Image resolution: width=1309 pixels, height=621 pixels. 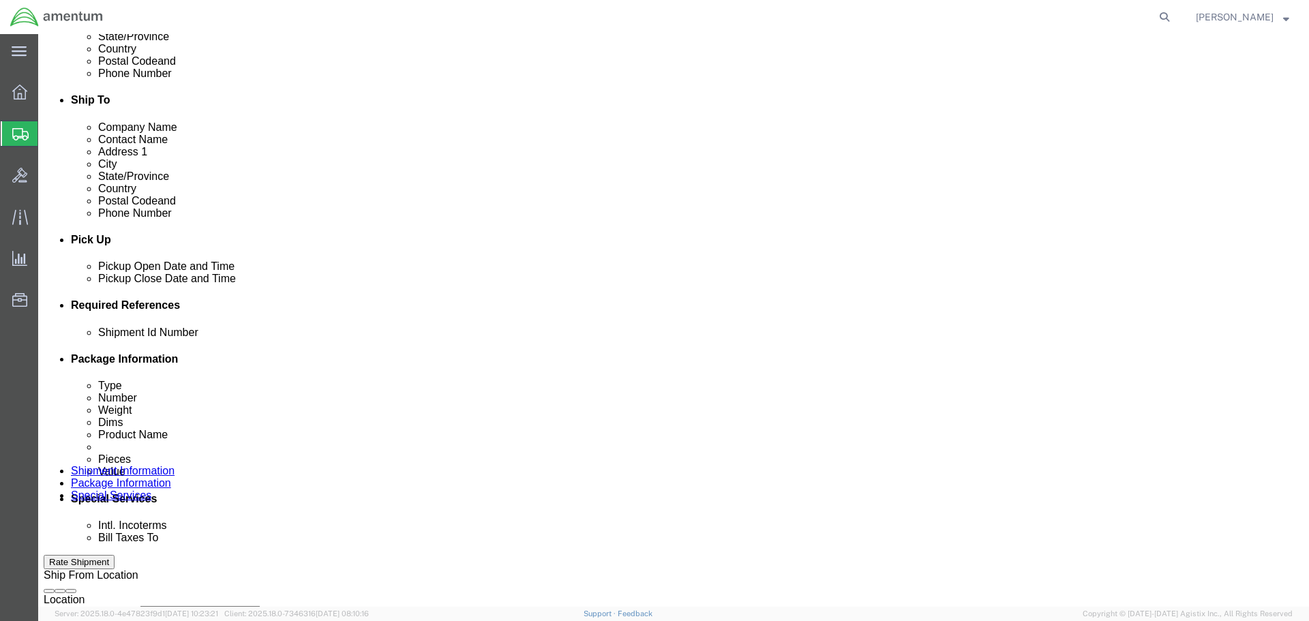 What do you see at coordinates (1235, 17) in the screenshot?
I see `span: Rosario Aguirre` at bounding box center [1235, 17].